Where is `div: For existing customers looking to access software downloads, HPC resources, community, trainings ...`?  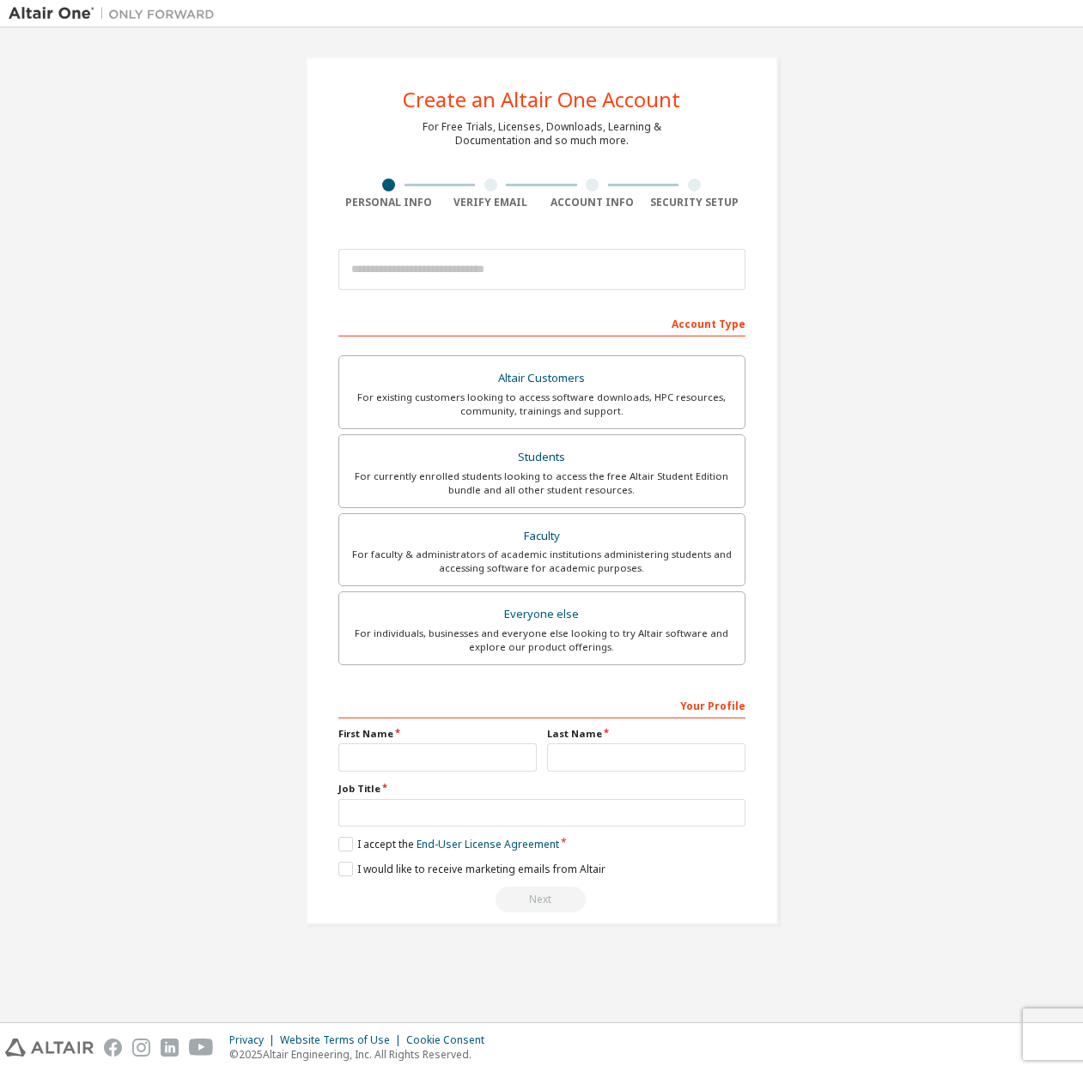
div: For existing customers looking to access software downloads, HPC resources, community, trainings ... is located at coordinates (542, 404).